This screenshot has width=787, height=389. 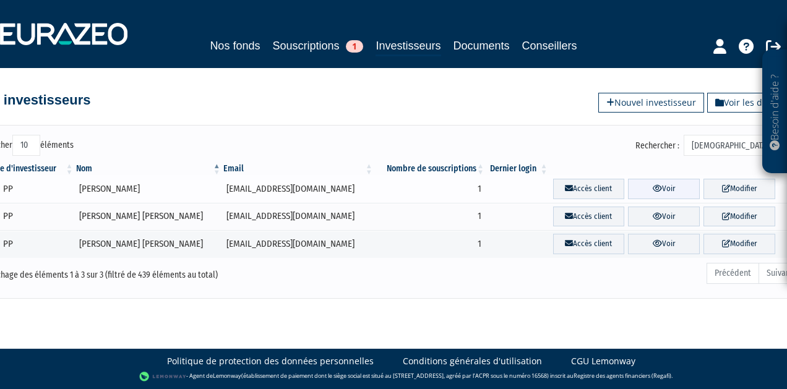 What do you see at coordinates (163, 377) in the screenshot?
I see `img: logo-lemonway.png` at bounding box center [163, 377].